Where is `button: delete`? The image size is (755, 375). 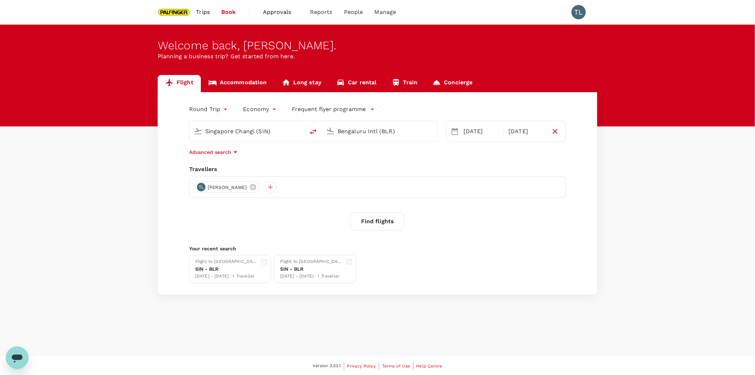 button: delete is located at coordinates (313, 132).